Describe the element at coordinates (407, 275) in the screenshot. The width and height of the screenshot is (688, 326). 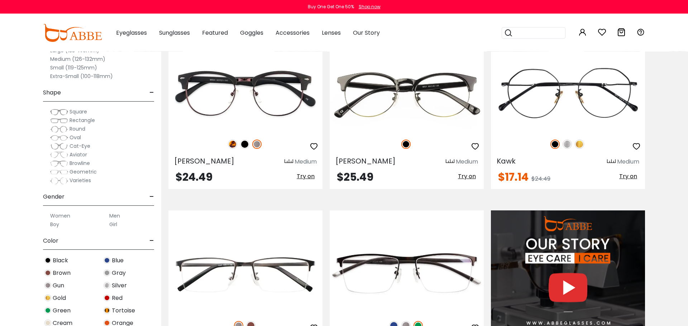
I see `a: Green Wyatt - Metal ,Adjust Nose Pads` at that location.